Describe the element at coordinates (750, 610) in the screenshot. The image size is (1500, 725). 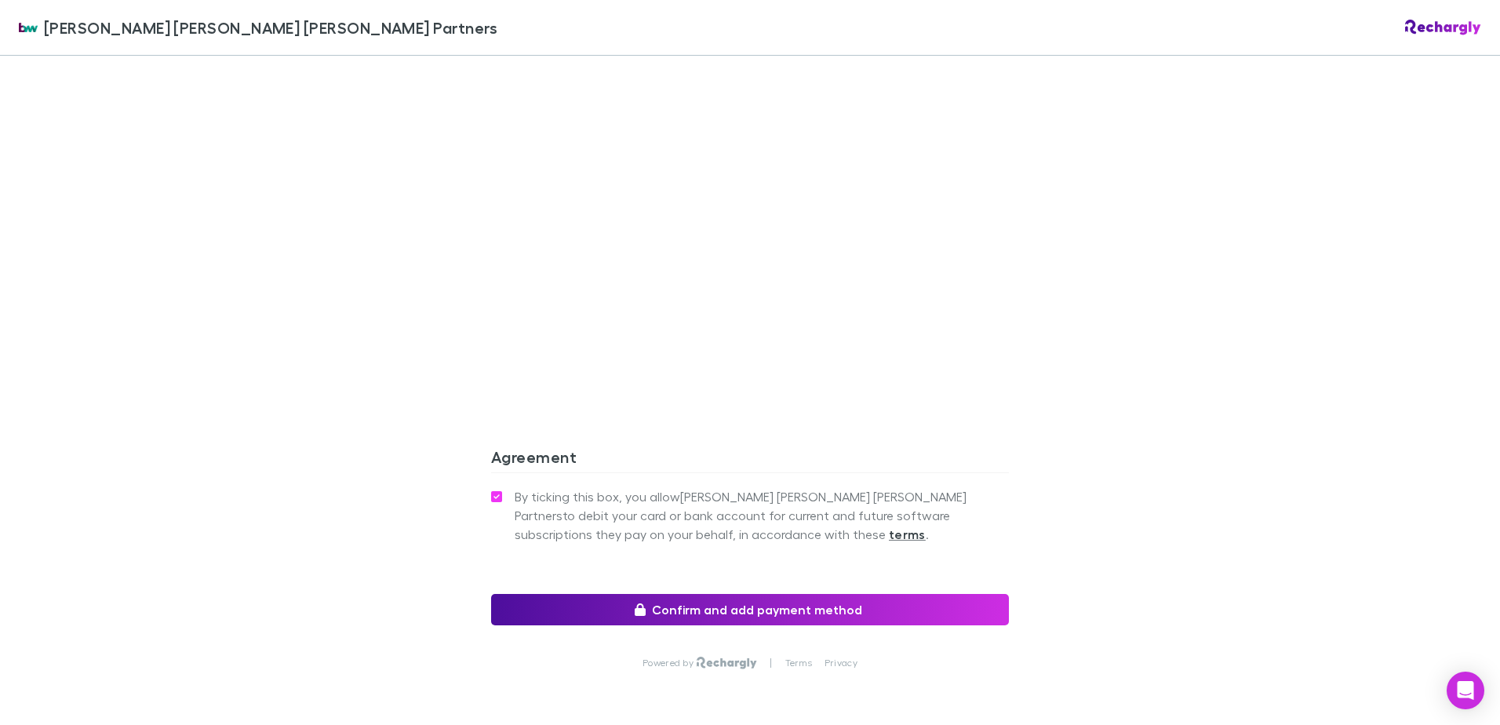
I see `button: Confirm and add payment method` at that location.